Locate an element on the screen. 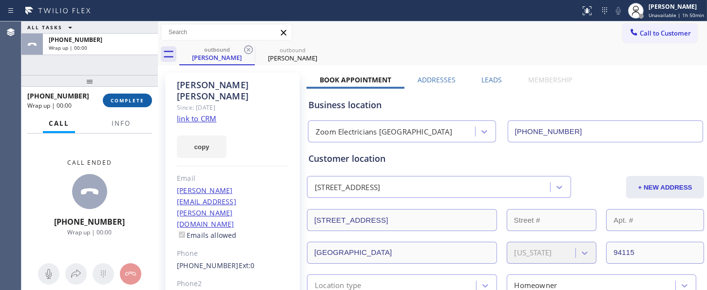 The image size is (707, 290). button: Open dialpad is located at coordinates (103, 274).